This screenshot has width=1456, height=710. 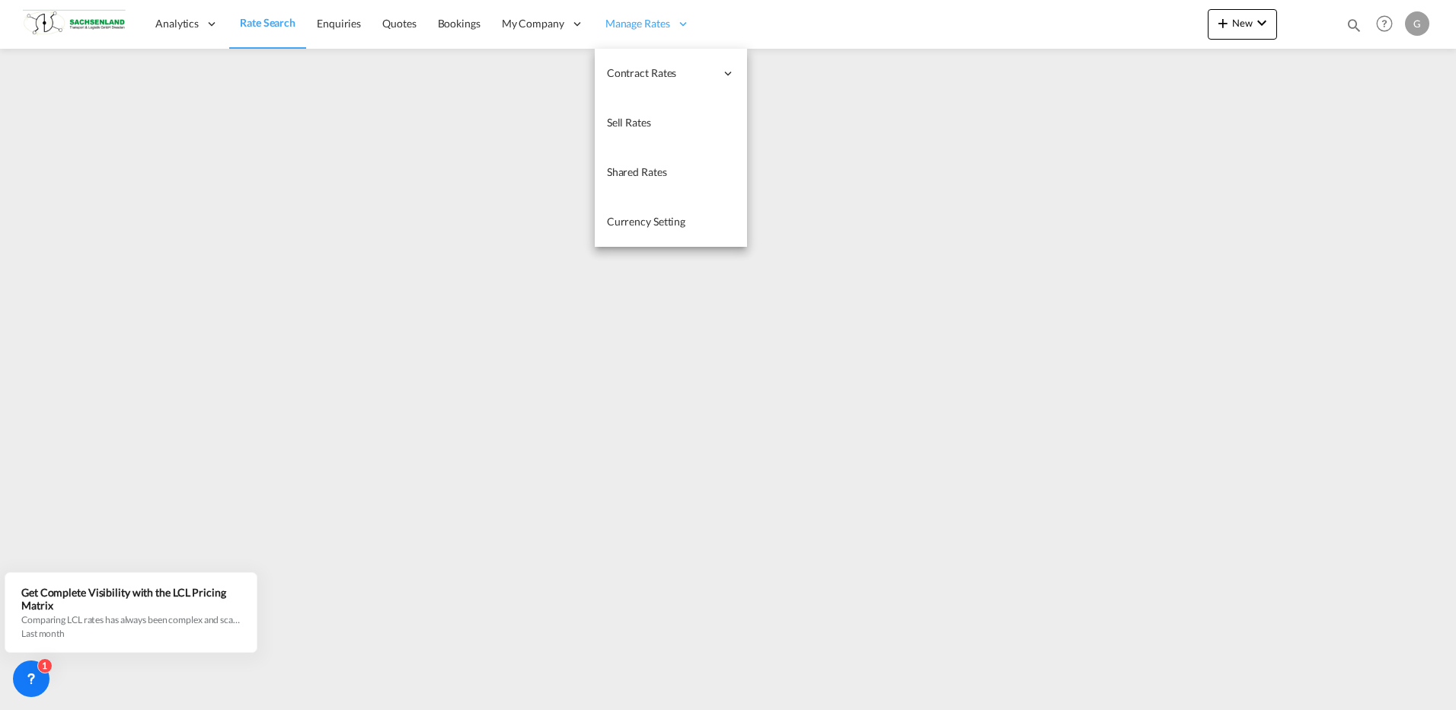 What do you see at coordinates (339, 23) in the screenshot?
I see `span: Enquiries` at bounding box center [339, 23].